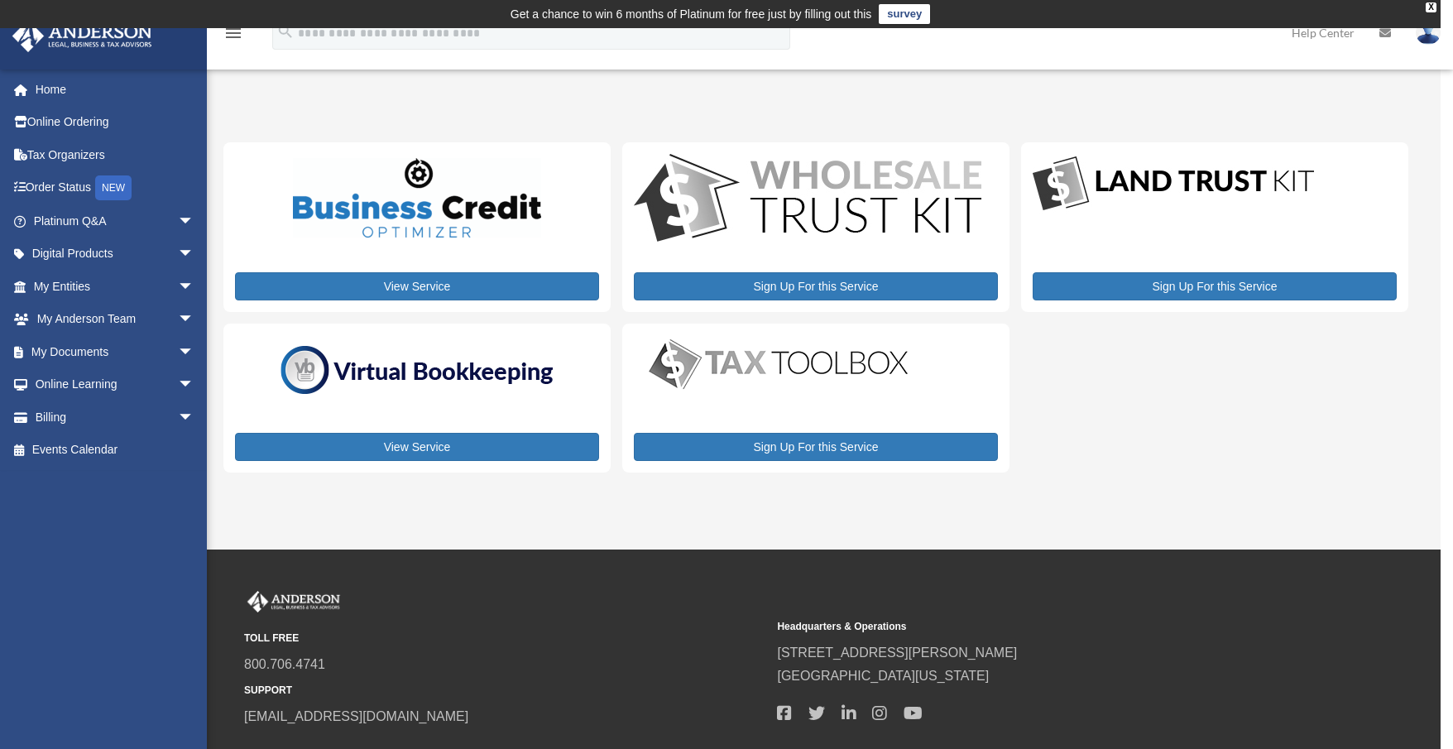 Image resolution: width=1453 pixels, height=749 pixels. I want to click on a: survey, so click(904, 14).